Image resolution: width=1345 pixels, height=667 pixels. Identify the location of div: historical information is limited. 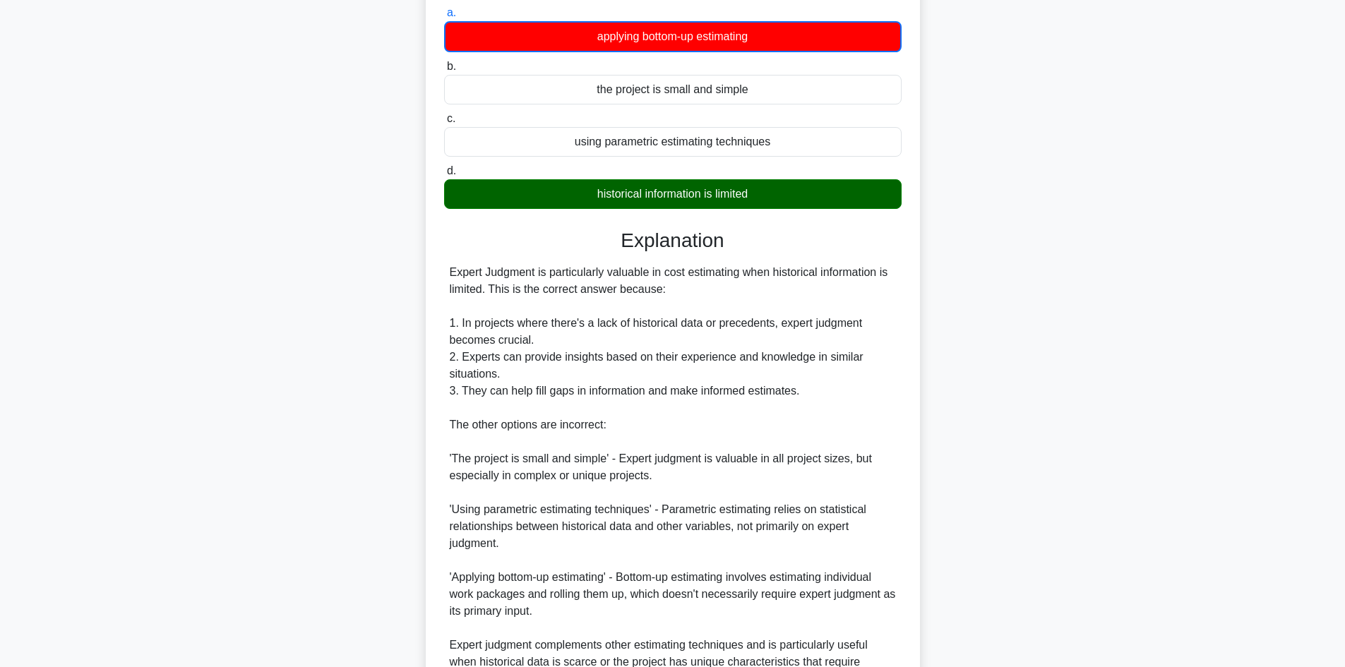
(673, 194).